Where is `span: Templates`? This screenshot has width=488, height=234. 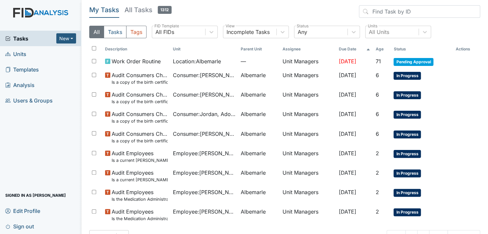
span: Templates is located at coordinates (22, 69).